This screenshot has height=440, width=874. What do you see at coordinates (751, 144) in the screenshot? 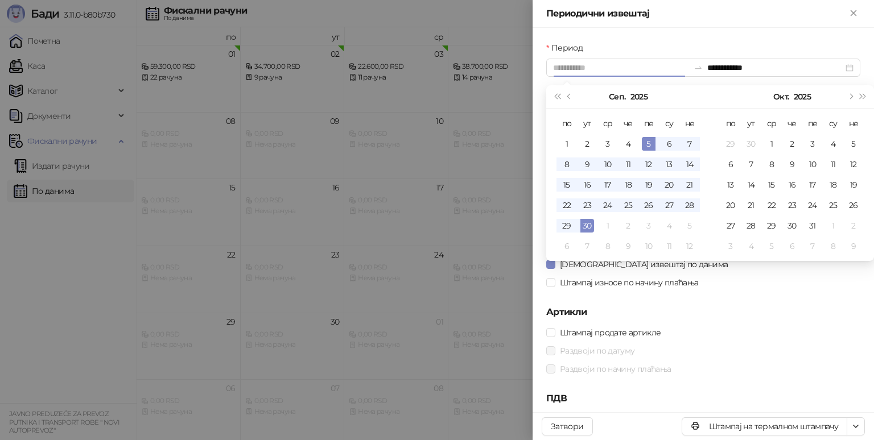
I see `div: 30` at bounding box center [751, 144].